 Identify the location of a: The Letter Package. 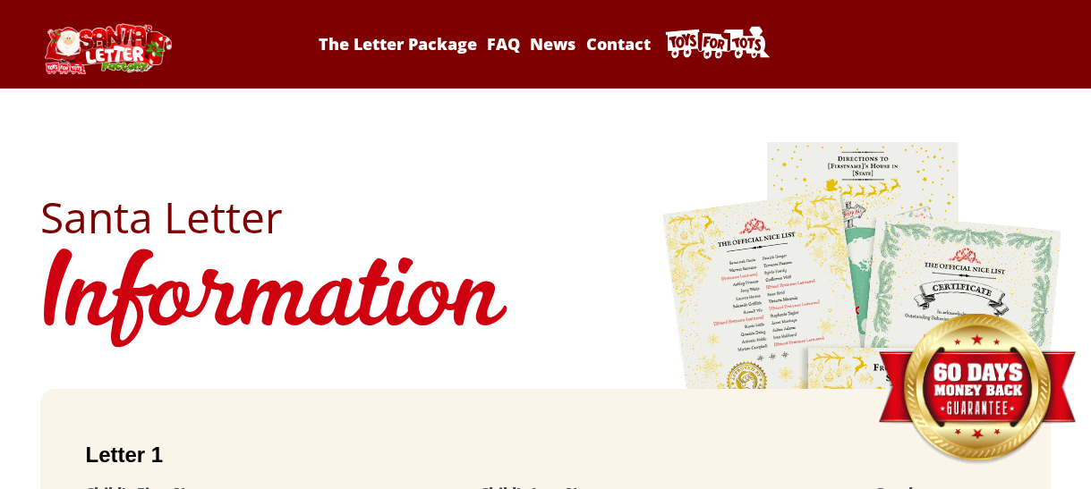
(398, 44).